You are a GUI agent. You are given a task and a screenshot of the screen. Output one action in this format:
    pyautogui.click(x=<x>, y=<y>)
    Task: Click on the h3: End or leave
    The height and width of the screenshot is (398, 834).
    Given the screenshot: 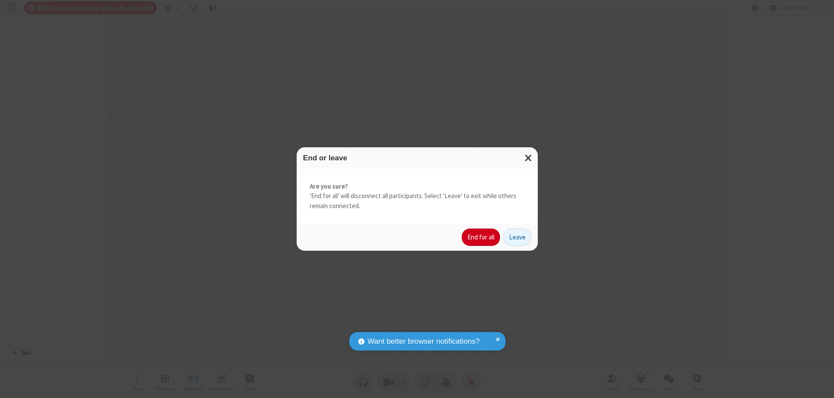 What is the action you would take?
    pyautogui.click(x=417, y=158)
    